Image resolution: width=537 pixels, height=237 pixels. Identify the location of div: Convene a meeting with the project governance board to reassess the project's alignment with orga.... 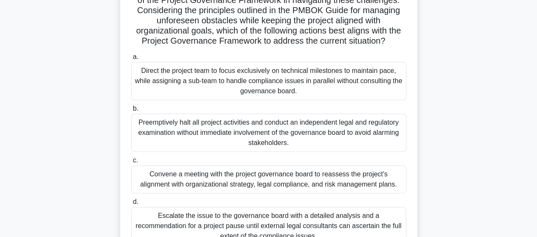
(269, 179).